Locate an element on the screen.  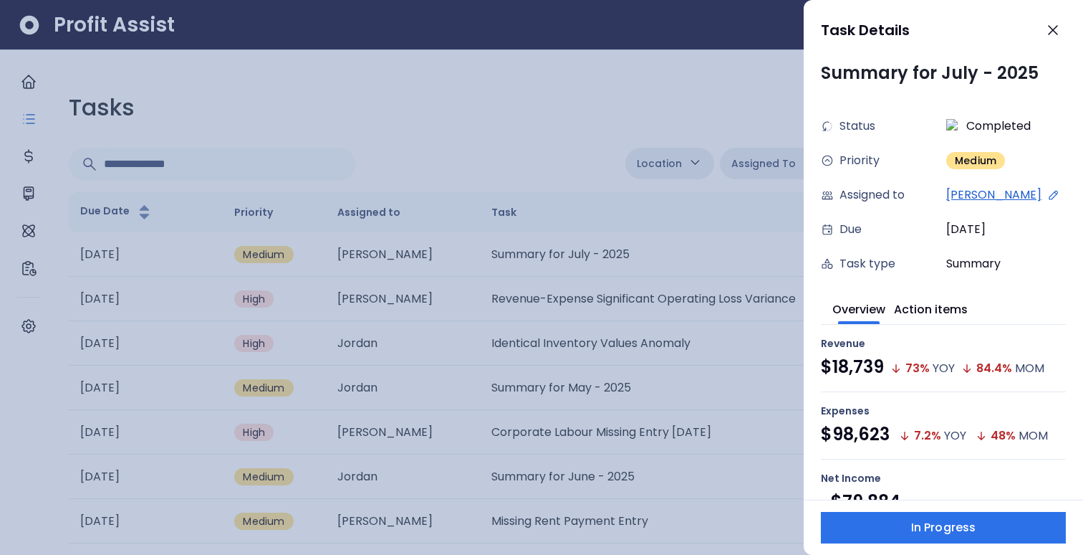
span: Summary is located at coordinates (974, 264).